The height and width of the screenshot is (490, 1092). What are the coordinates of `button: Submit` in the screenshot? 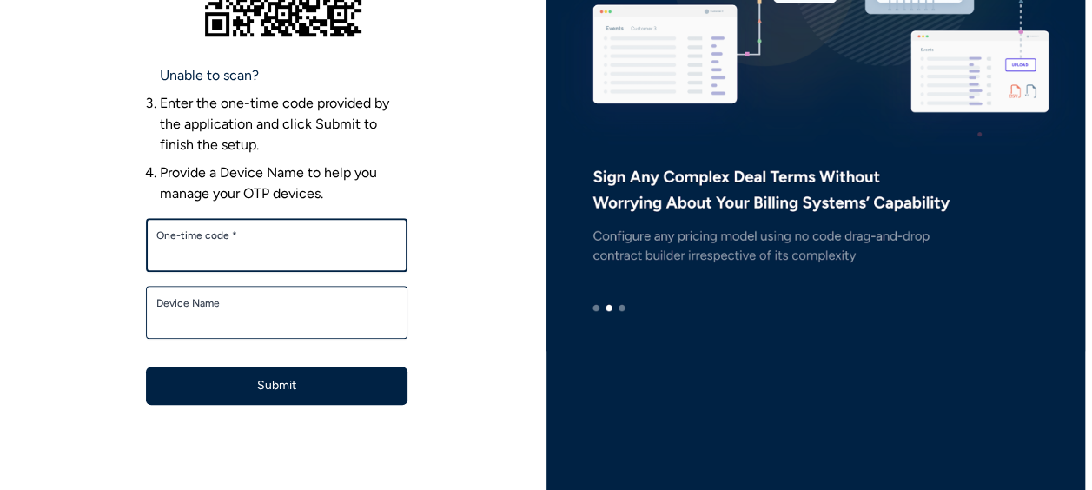 It's located at (276, 386).